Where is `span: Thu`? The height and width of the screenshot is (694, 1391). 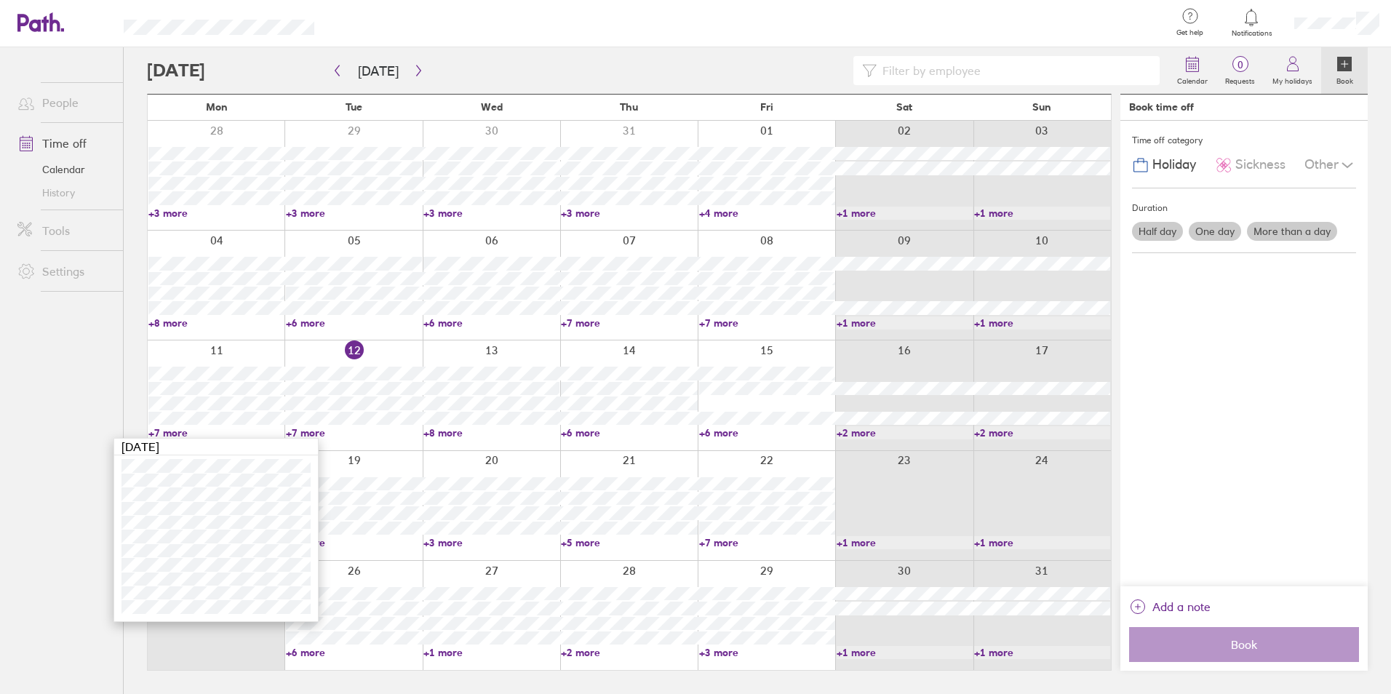 span: Thu is located at coordinates (628, 107).